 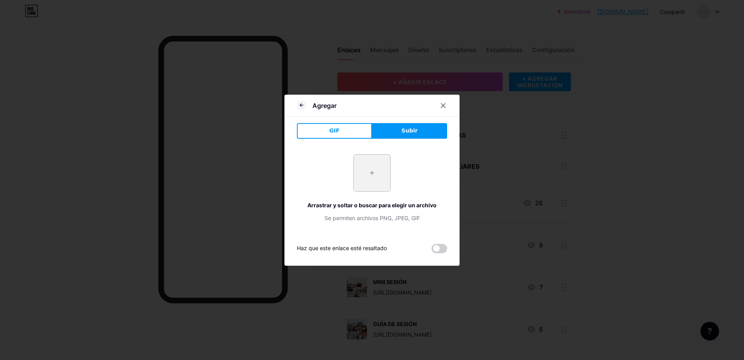 What do you see at coordinates (342, 248) in the screenshot?
I see `div: Haz que este enlace esté resaltado` at bounding box center [342, 248].